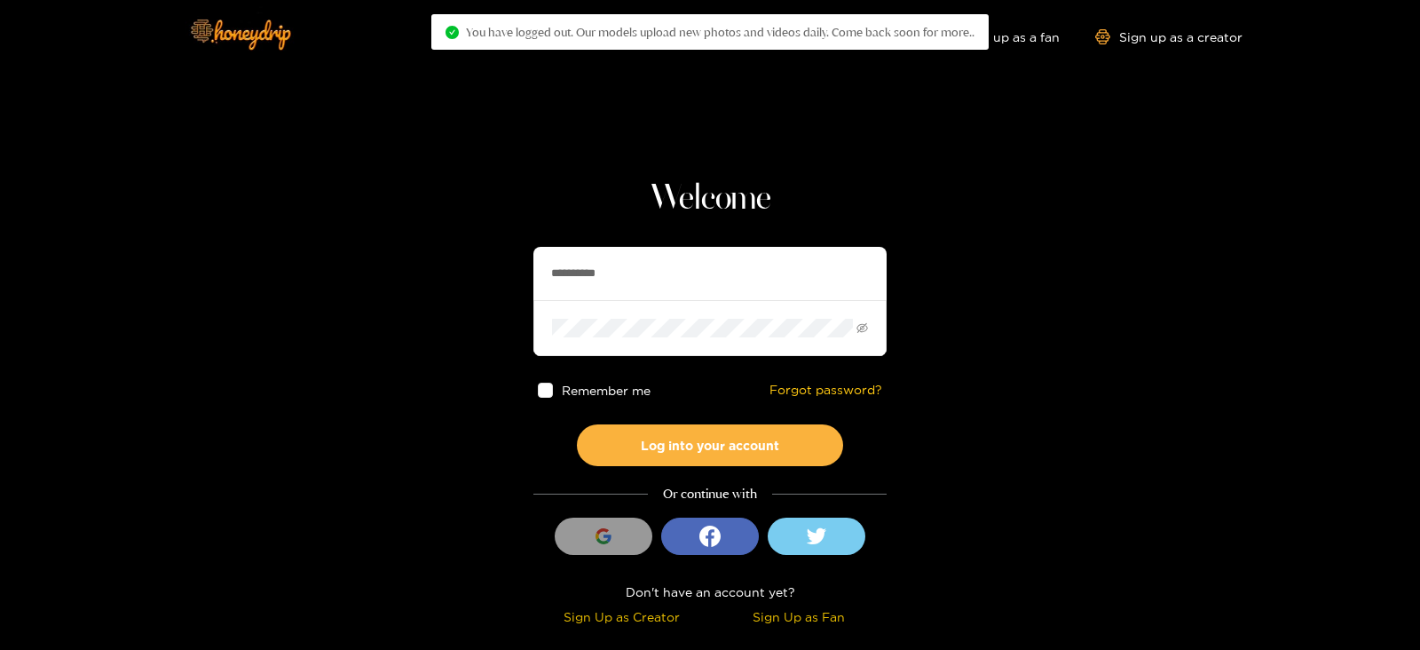 The width and height of the screenshot is (1420, 650). What do you see at coordinates (621, 616) in the screenshot?
I see `div: Sign Up as Creator` at bounding box center [621, 616].